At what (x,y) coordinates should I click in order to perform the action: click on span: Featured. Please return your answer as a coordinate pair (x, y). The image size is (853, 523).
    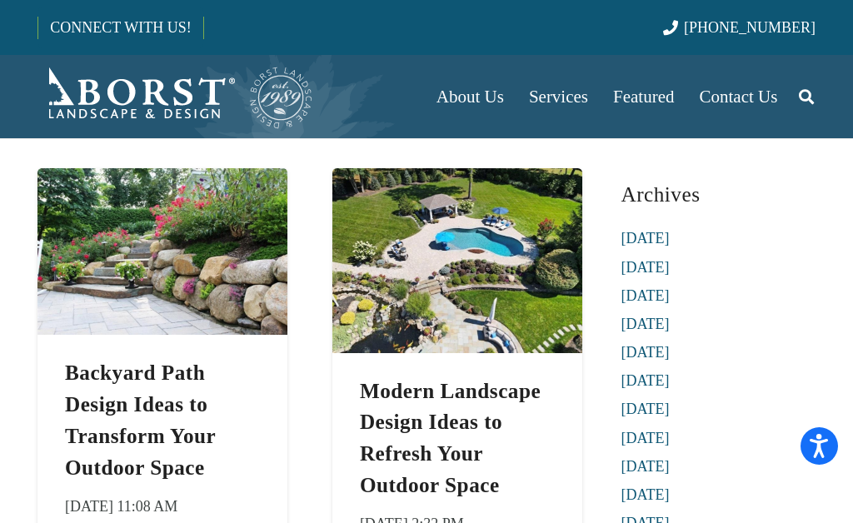
    Looking at the image, I should click on (643, 97).